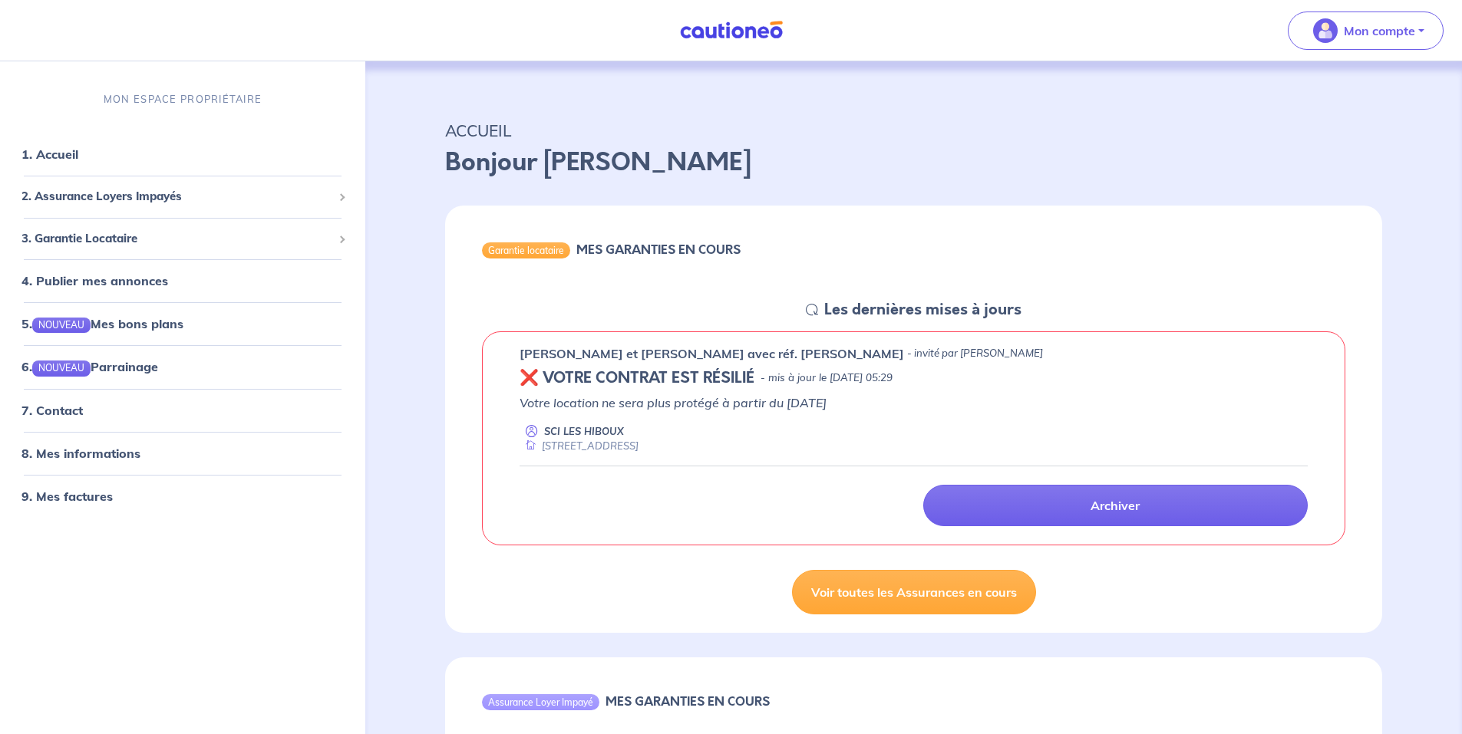 The width and height of the screenshot is (1462, 734). What do you see at coordinates (183, 154) in the screenshot?
I see `div: 1. Accueil` at bounding box center [183, 154].